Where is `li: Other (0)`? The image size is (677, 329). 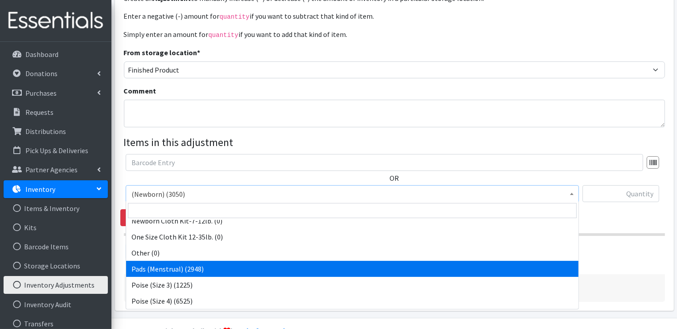
li: Other (0) is located at coordinates (352, 253).